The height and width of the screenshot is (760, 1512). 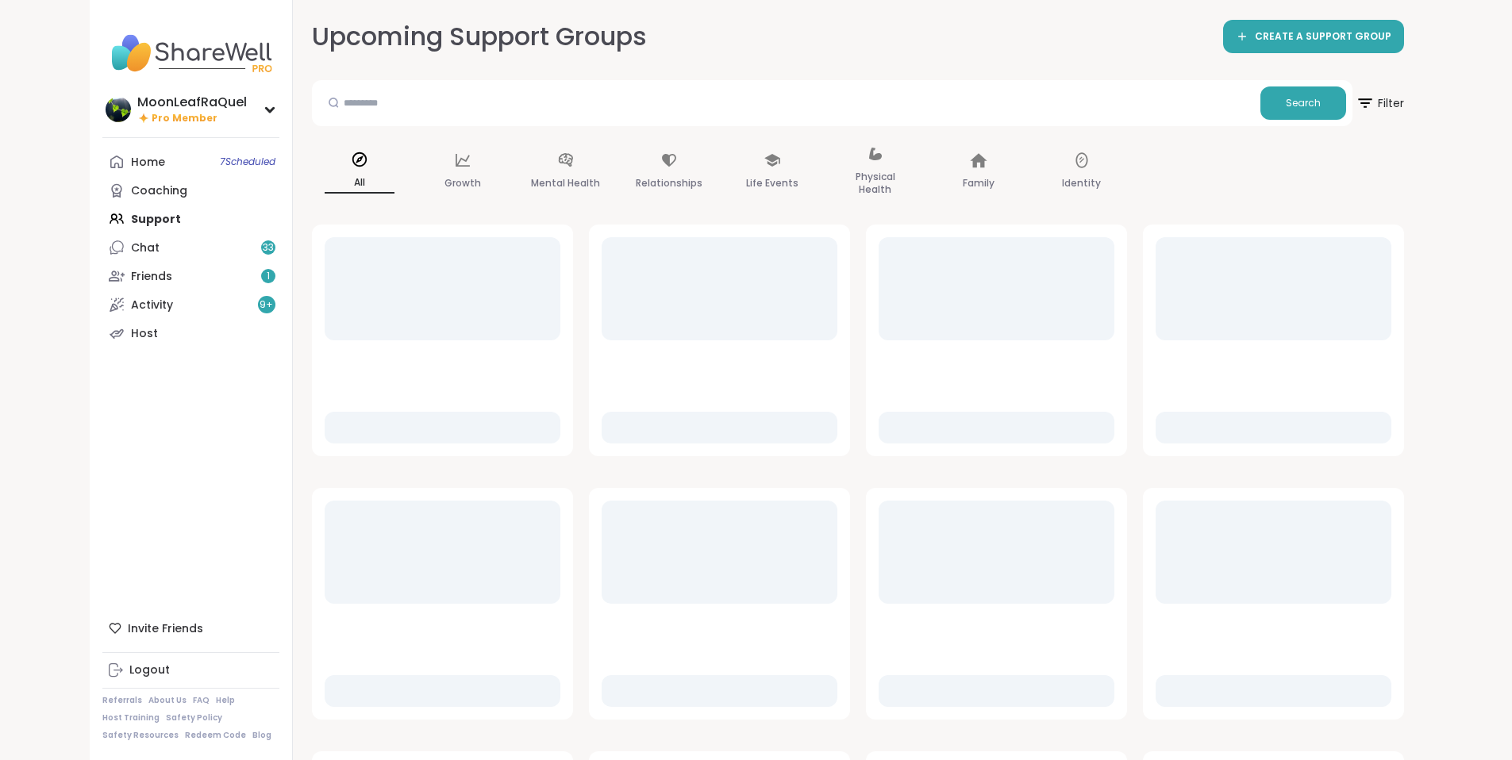 I want to click on a: Referrals, so click(x=122, y=701).